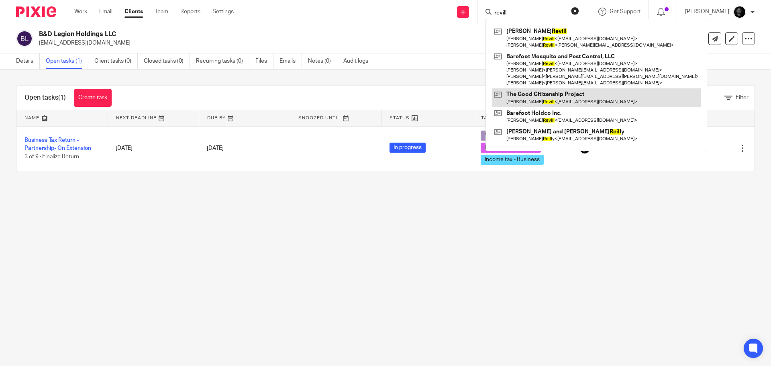  Describe the element at coordinates (134, 12) in the screenshot. I see `a: Clients` at that location.